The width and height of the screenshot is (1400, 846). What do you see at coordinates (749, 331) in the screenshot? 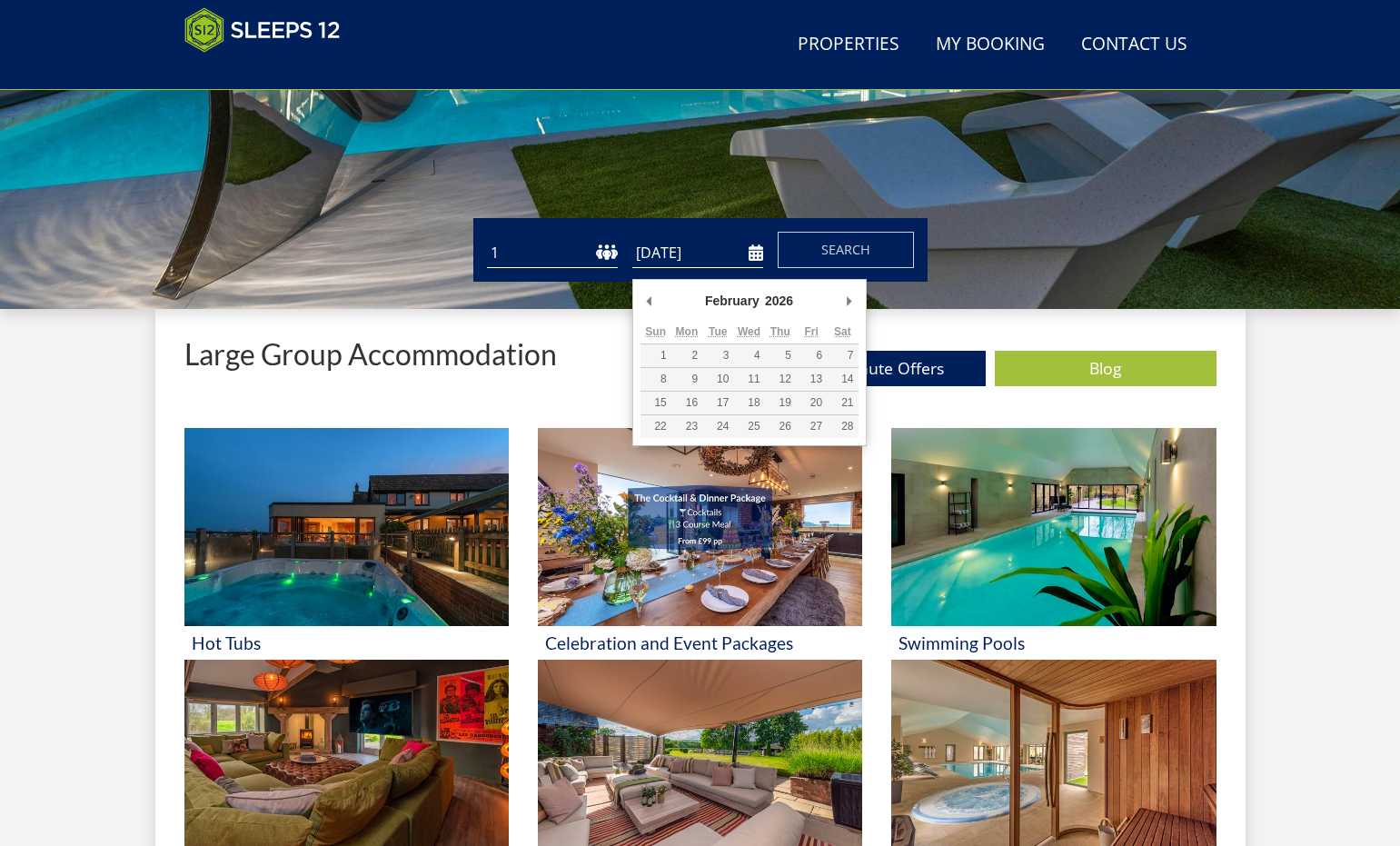
I see `abbr: Wednesday` at bounding box center [749, 331].